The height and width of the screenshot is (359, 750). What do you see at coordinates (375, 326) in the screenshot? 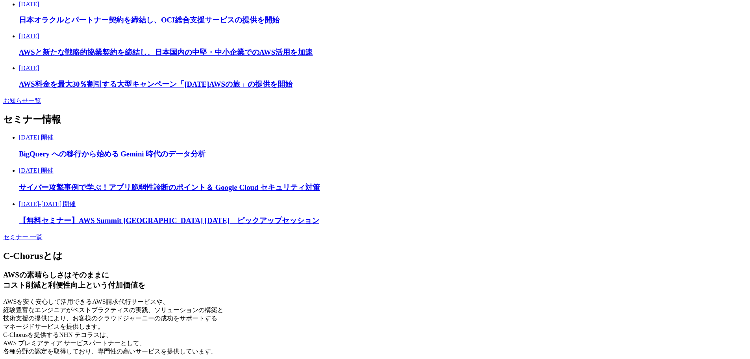
I see `p: AWSを安く安心して活用できるAWS請求代行サービスや、 経験豊富なエンジニアがベストプラクティスの実践、ソリューションの構築と 技術支援の提供により、お客様のクラウドジャーニーの成功をサポート...` at bounding box center [375, 326].